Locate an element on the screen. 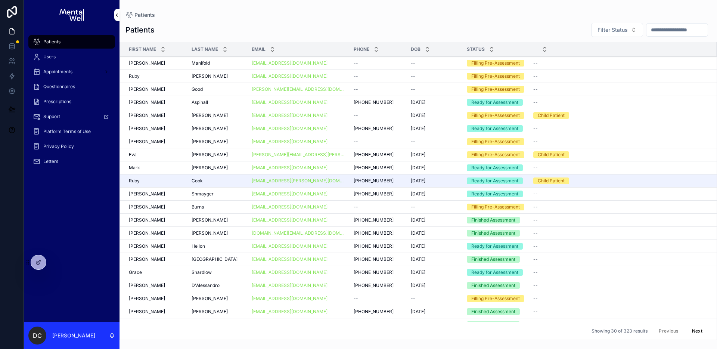 The width and height of the screenshot is (717, 349). span: Support is located at coordinates (52, 116).